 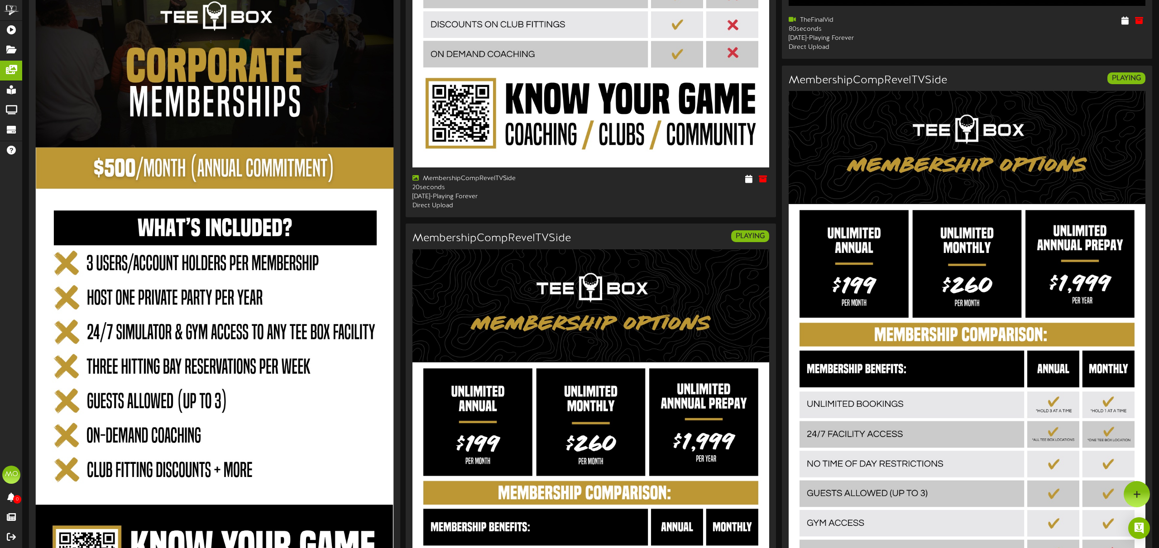 What do you see at coordinates (875, 29) in the screenshot?
I see `div: 80 seconds` at bounding box center [875, 29].